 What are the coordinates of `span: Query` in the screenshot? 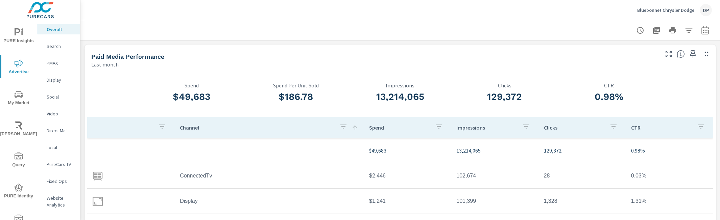 It's located at (19, 161).